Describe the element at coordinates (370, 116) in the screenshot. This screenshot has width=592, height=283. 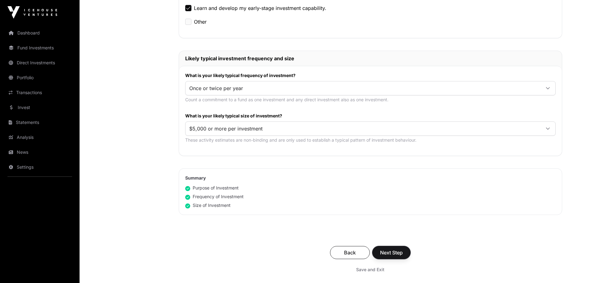
I see `label: What is your likely typical size of investment?` at that location.